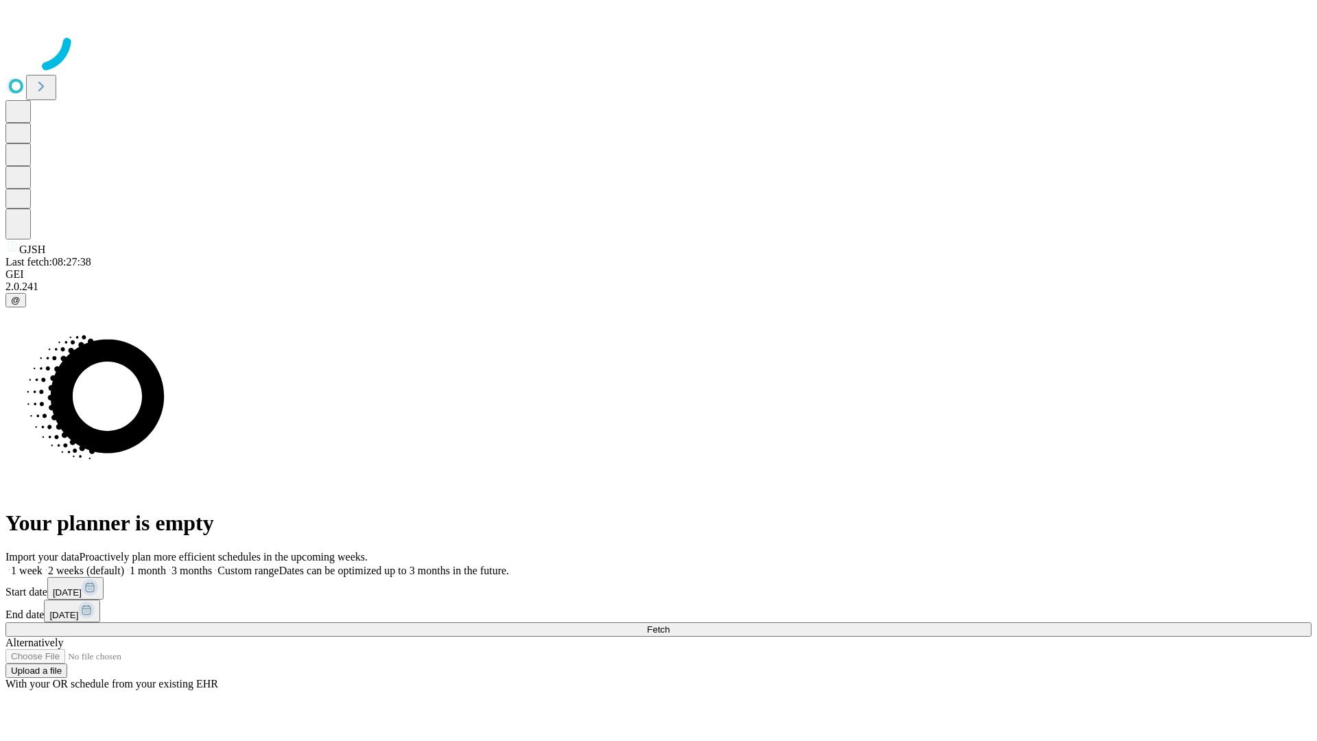  Describe the element at coordinates (112, 683) in the screenshot. I see `span: With your OR schedule from your existing EHR` at that location.